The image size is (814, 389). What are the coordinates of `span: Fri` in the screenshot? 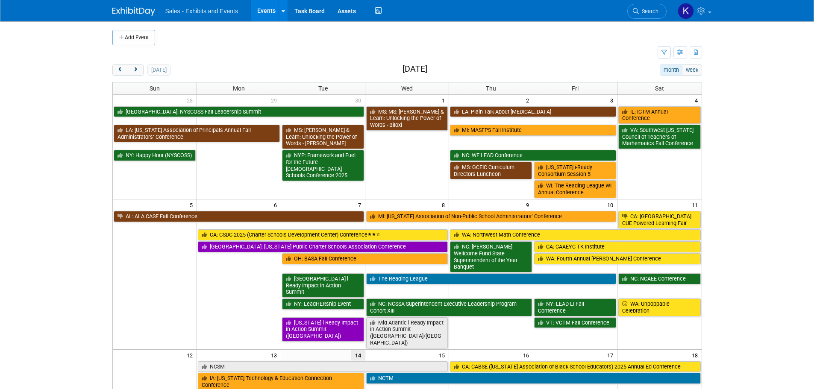 It's located at (575, 89).